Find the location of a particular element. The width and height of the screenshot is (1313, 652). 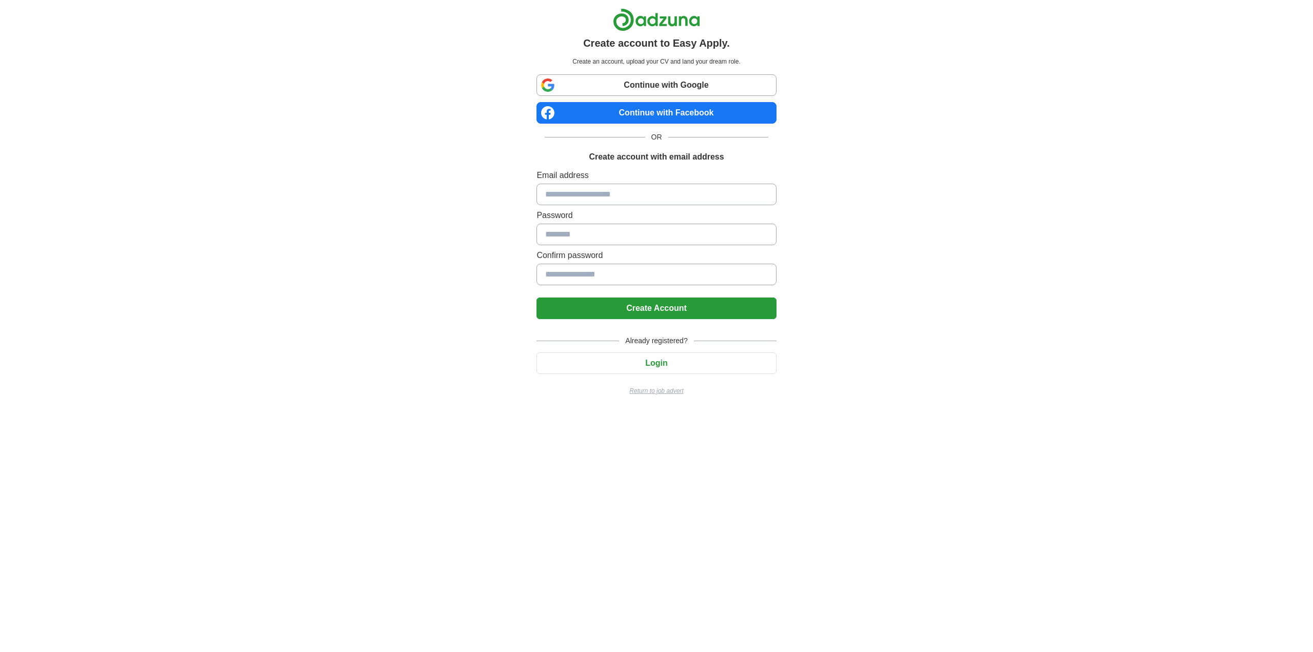

h1: Create account to Easy Apply. is located at coordinates (656, 43).